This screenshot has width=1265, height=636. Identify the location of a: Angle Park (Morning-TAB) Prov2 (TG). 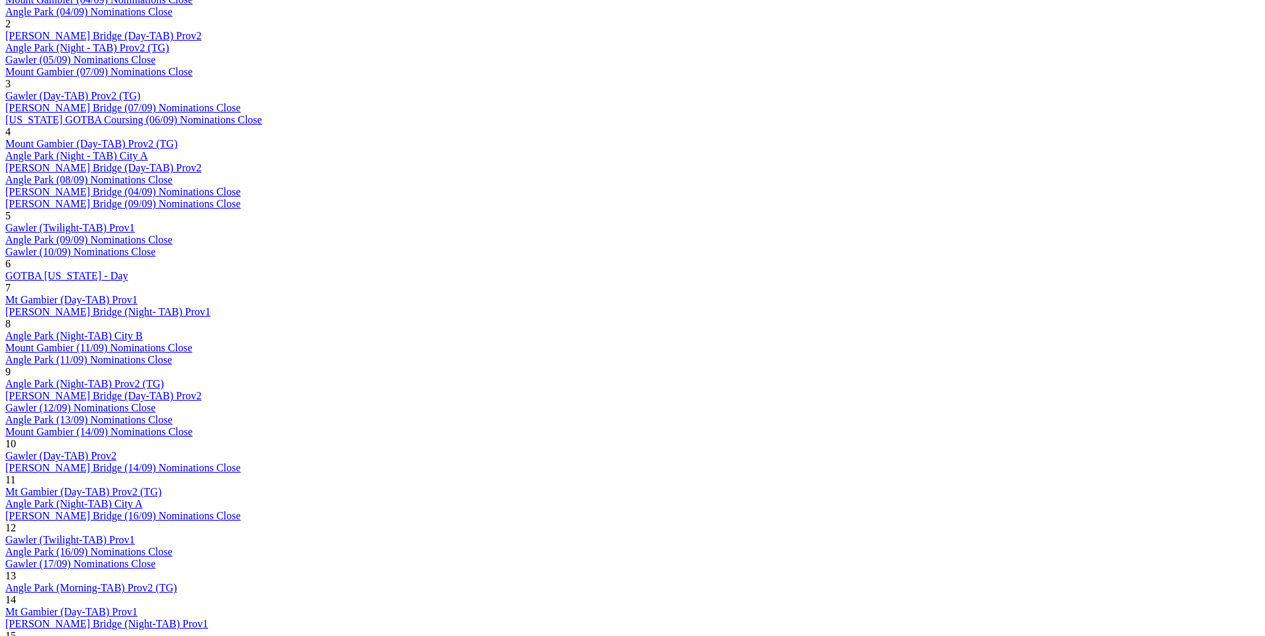
(91, 588).